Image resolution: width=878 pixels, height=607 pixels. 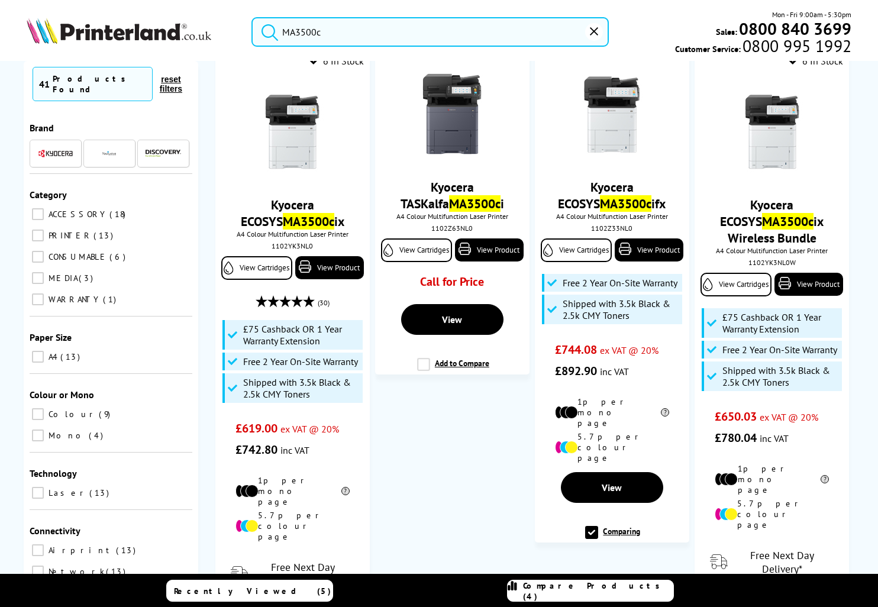 What do you see at coordinates (48, 195) in the screenshot?
I see `span: Category` at bounding box center [48, 195].